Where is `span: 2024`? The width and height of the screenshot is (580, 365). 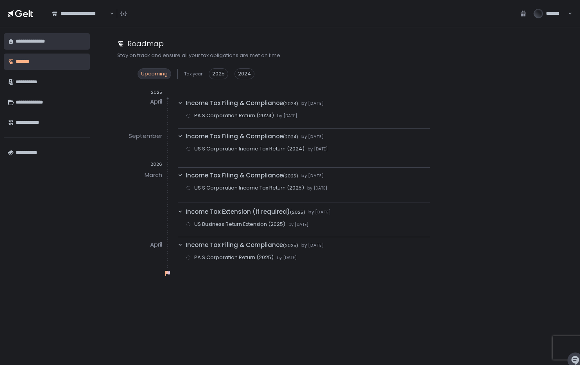 span: 2024 is located at coordinates (244, 74).